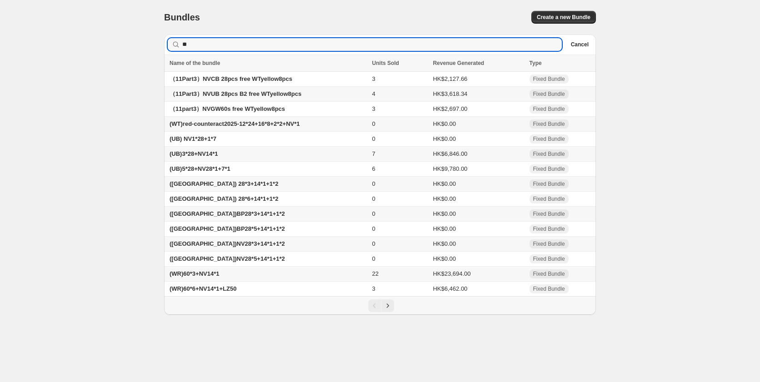  What do you see at coordinates (380, 305) in the screenshot?
I see `nav: Pagination` at bounding box center [380, 305].